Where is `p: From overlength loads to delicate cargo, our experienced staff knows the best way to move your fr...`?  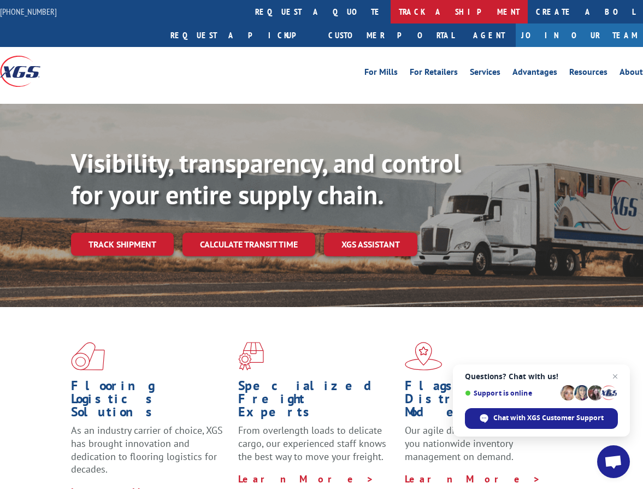
p: From overlength loads to delicate cargo, our experienced staff knows the best way to move your fr... is located at coordinates (318, 448).